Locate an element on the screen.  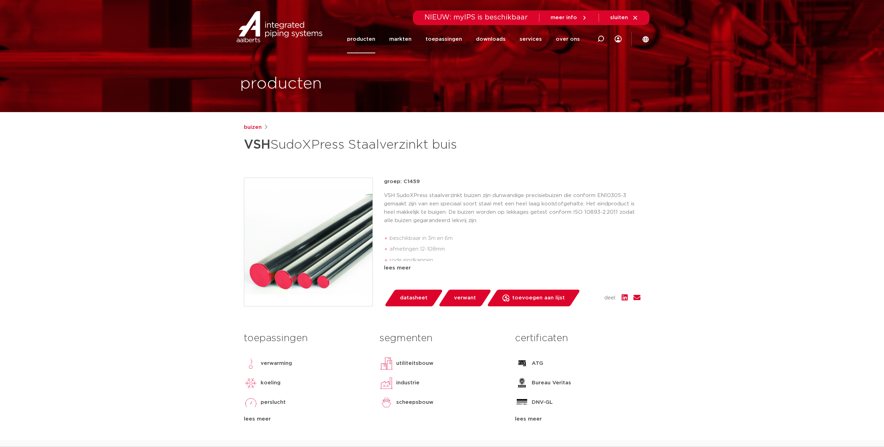
a: datasheet is located at coordinates (413, 298).